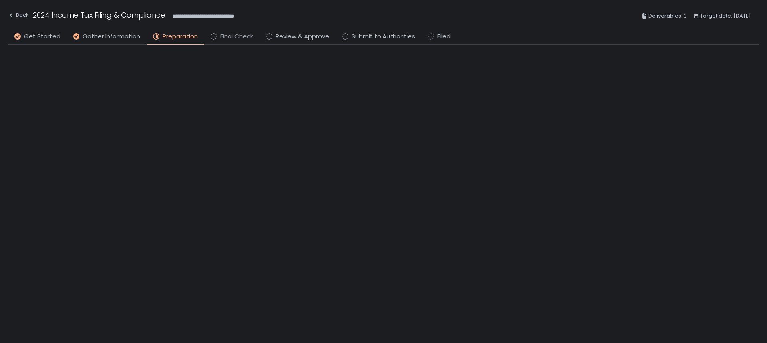 Image resolution: width=767 pixels, height=343 pixels. I want to click on span: Preparation, so click(180, 36).